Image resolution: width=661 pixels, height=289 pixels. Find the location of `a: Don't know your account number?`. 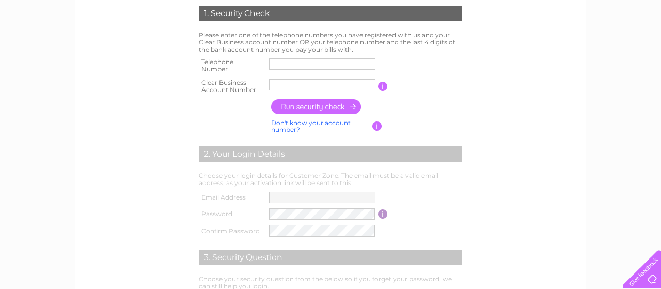

a: Don't know your account number? is located at coordinates (311, 126).